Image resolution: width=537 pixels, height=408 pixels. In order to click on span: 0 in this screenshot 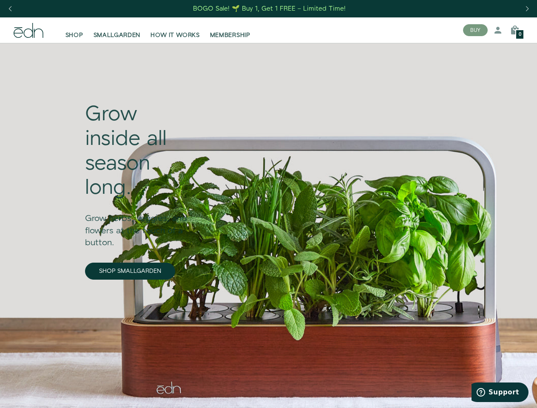, I will do `click(520, 34)`.